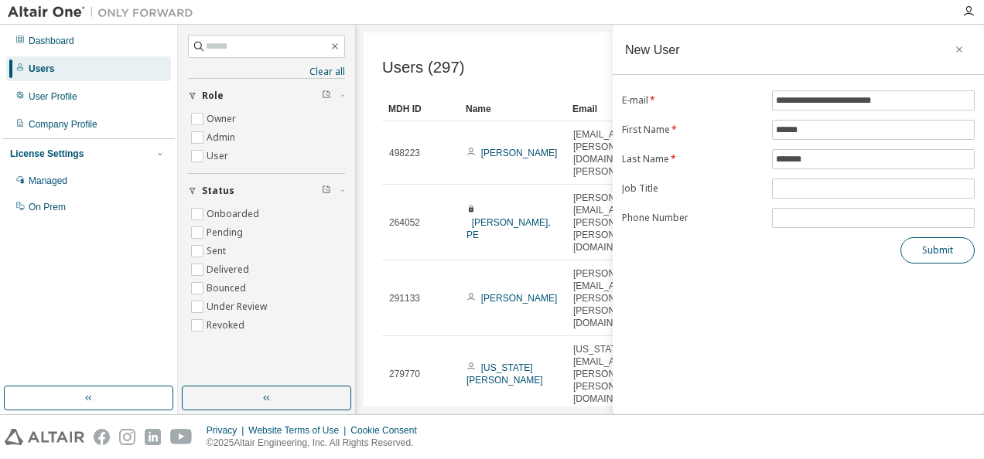  What do you see at coordinates (405, 153) in the screenshot?
I see `span: 498223` at bounding box center [405, 153].